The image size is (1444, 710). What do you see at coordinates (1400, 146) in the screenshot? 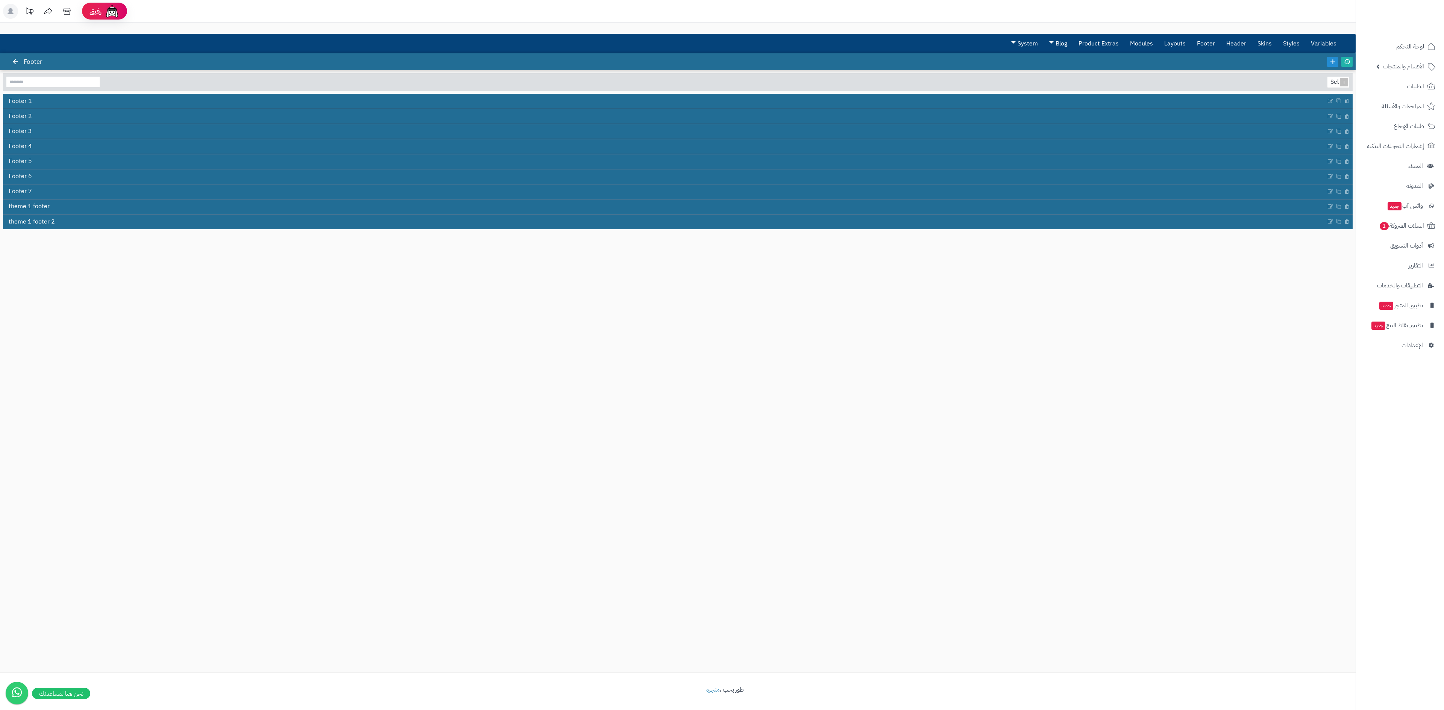
I see `a: إشعارات التحويلات البنكية` at bounding box center [1400, 146].